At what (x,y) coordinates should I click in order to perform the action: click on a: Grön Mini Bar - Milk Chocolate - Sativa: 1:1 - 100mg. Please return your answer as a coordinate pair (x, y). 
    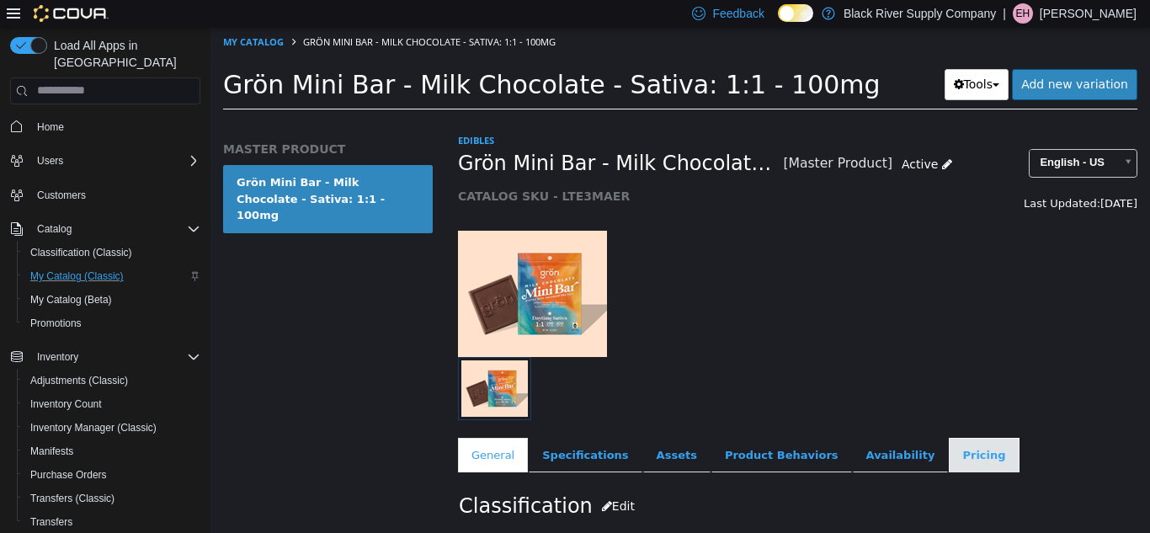
    Looking at the image, I should click on (117, 172).